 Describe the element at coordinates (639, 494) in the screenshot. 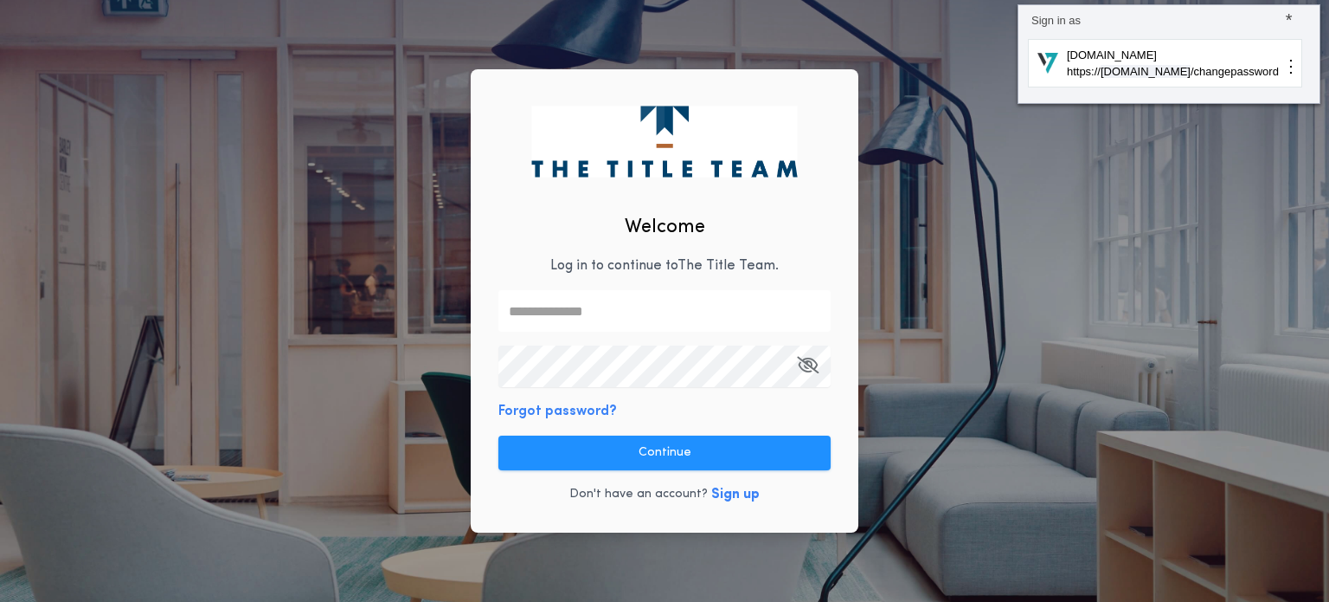

I see `p: Don't have an account?` at that location.